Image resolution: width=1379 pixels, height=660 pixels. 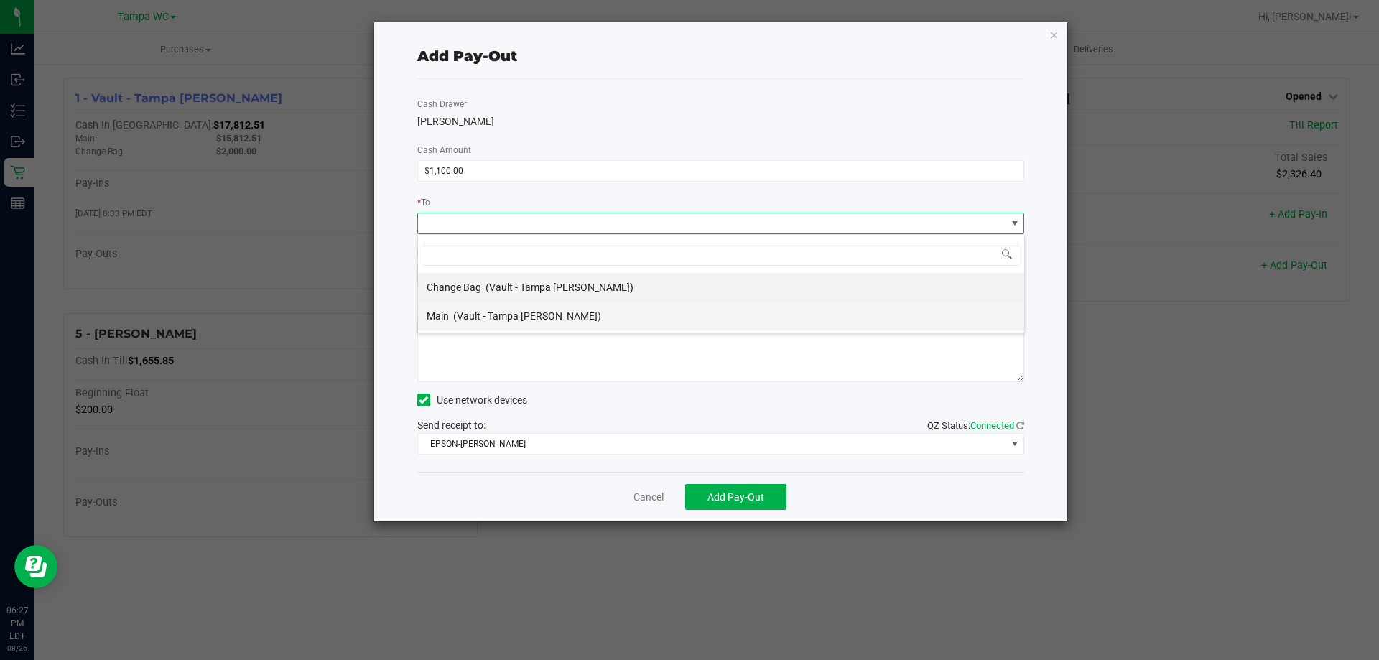 What do you see at coordinates (454, 287) in the screenshot?
I see `span: Change Bag` at bounding box center [454, 287].